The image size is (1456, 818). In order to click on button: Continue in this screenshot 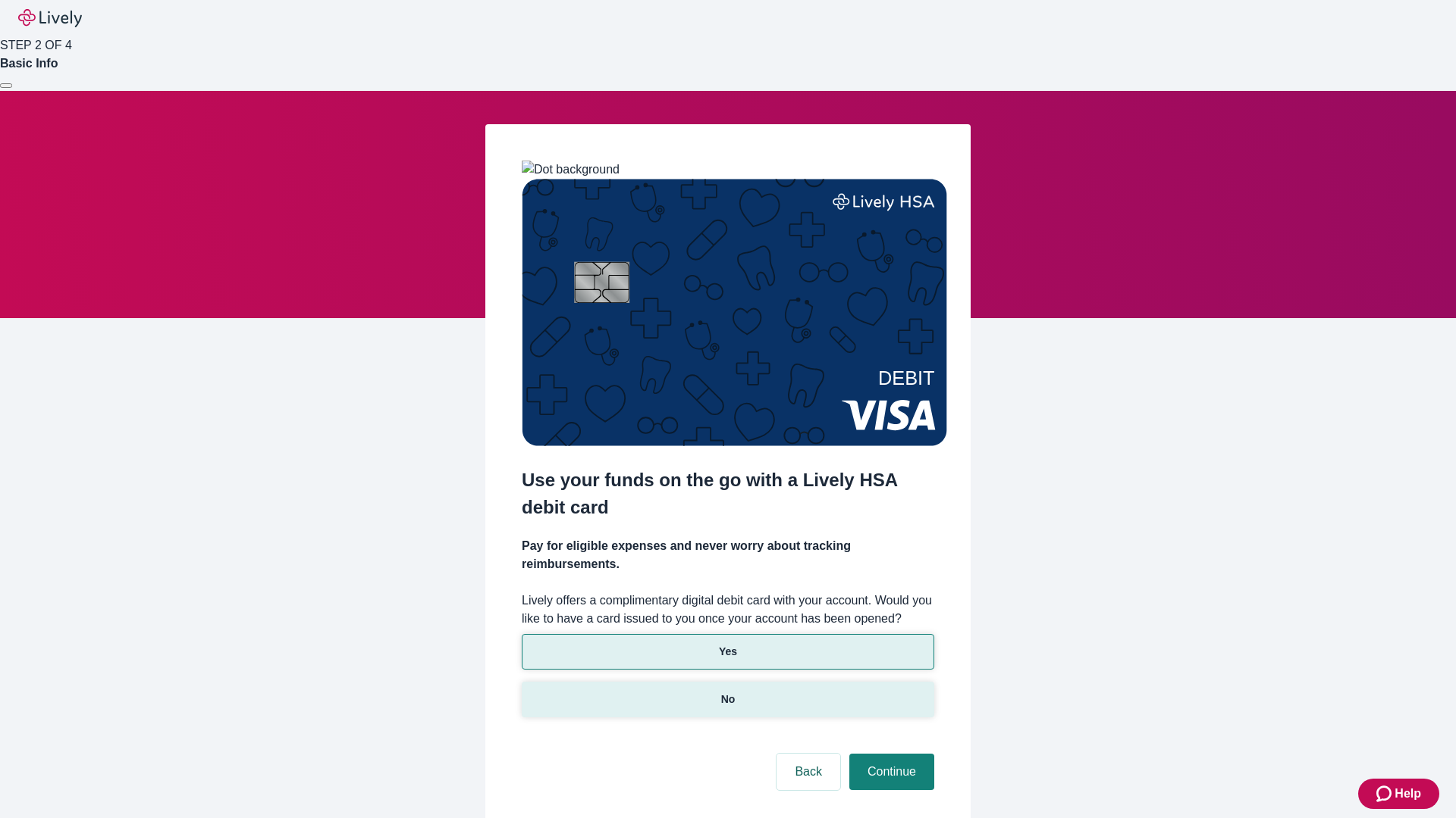, I will do `click(892, 773)`.